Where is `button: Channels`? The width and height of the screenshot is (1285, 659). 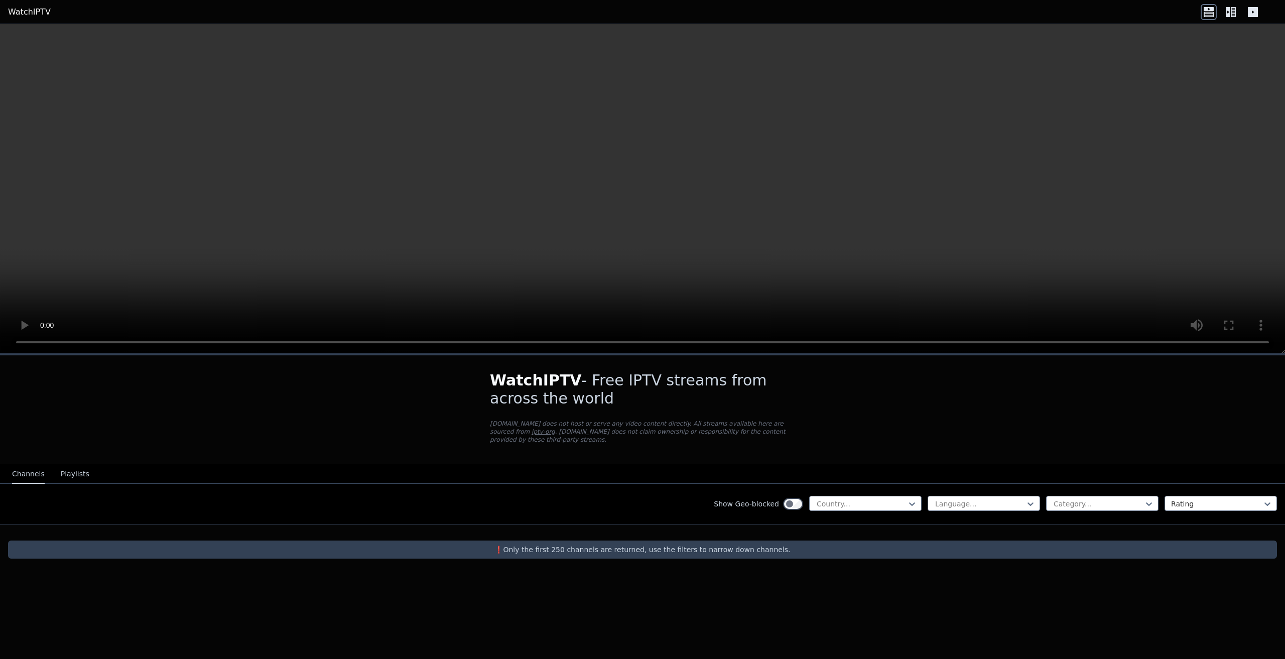 button: Channels is located at coordinates (28, 474).